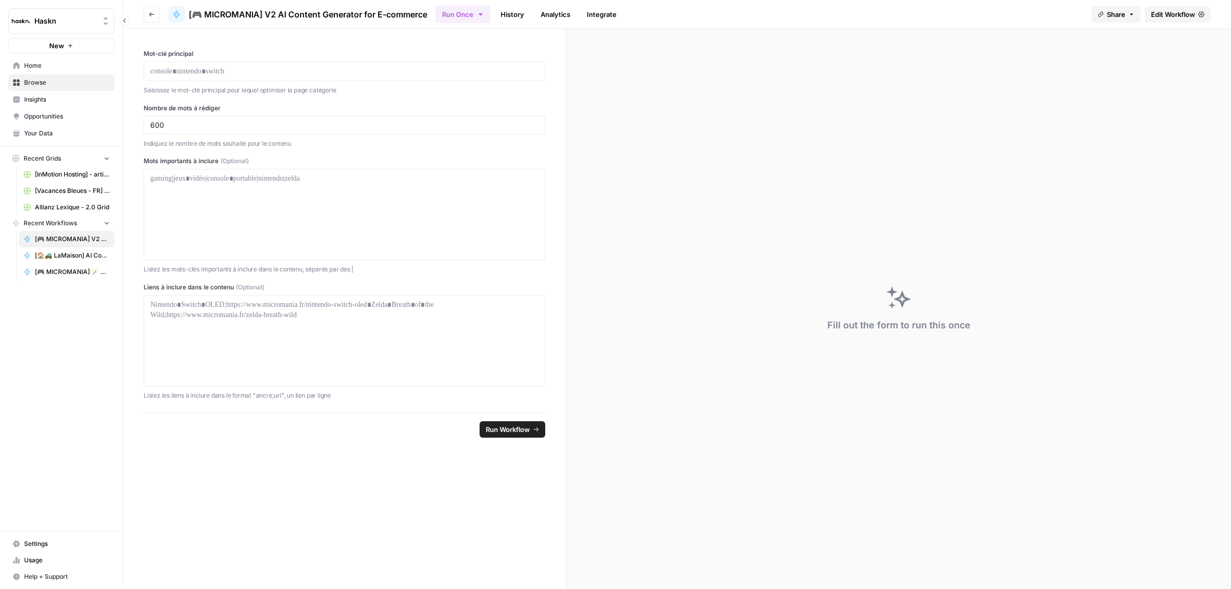 The width and height of the screenshot is (1231, 589). What do you see at coordinates (1173, 14) in the screenshot?
I see `span: Edit Workflow` at bounding box center [1173, 14].